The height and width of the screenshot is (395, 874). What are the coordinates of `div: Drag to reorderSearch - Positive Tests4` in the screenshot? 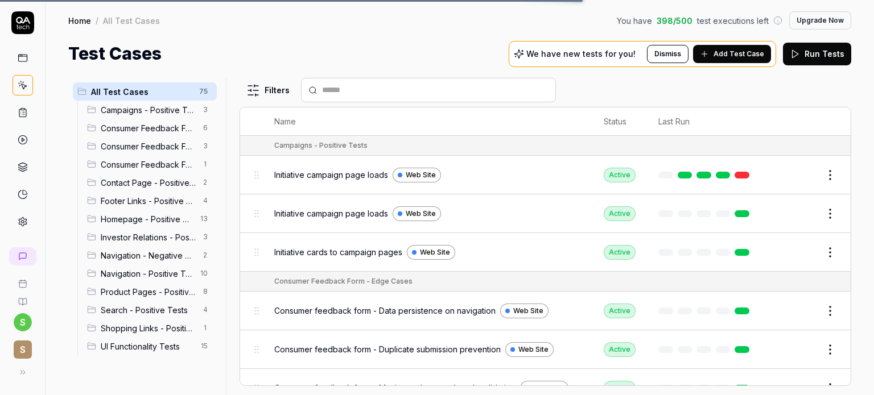 It's located at (150, 310).